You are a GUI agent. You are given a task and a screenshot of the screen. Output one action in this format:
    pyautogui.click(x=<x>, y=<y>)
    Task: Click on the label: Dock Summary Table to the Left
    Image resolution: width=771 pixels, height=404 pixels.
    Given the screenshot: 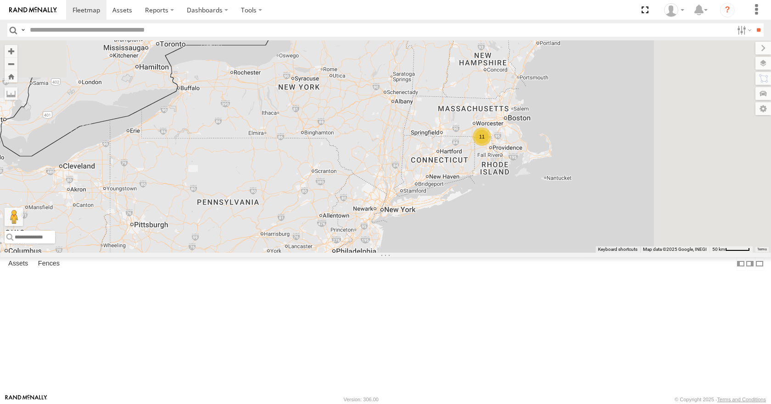 What is the action you would take?
    pyautogui.click(x=741, y=264)
    